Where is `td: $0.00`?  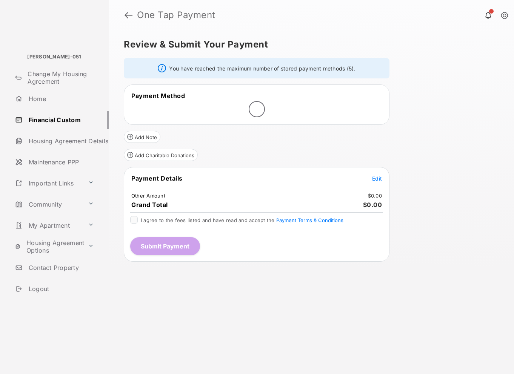
td: $0.00 is located at coordinates (375, 196).